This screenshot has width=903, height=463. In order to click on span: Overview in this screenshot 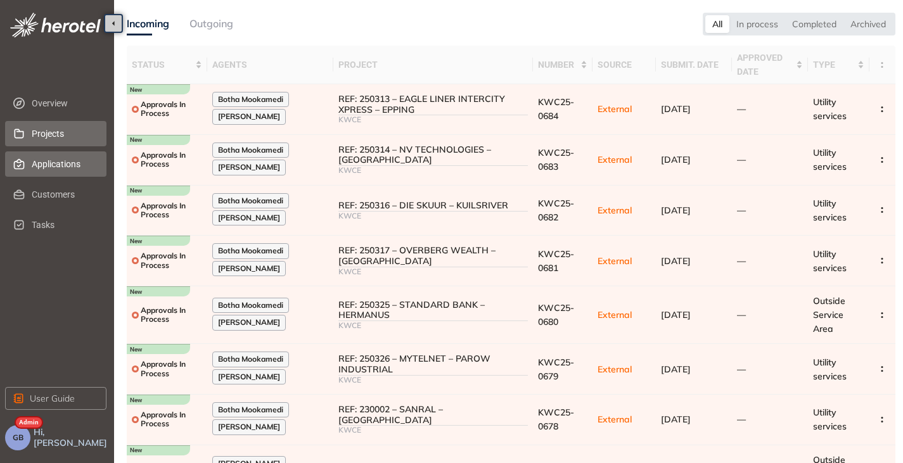, I will do `click(64, 103)`.